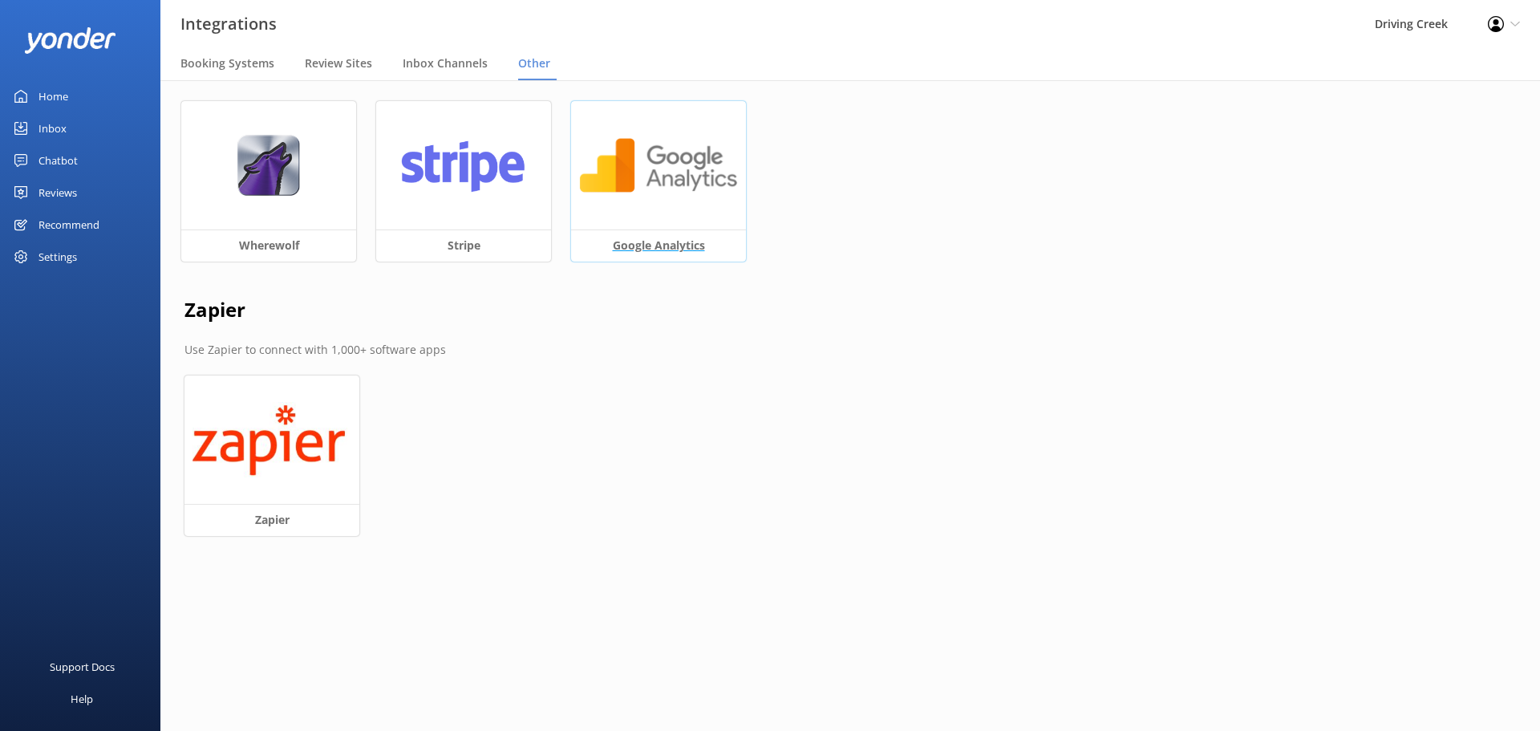 This screenshot has height=731, width=1540. What do you see at coordinates (82, 698) in the screenshot?
I see `div: Help` at bounding box center [82, 698].